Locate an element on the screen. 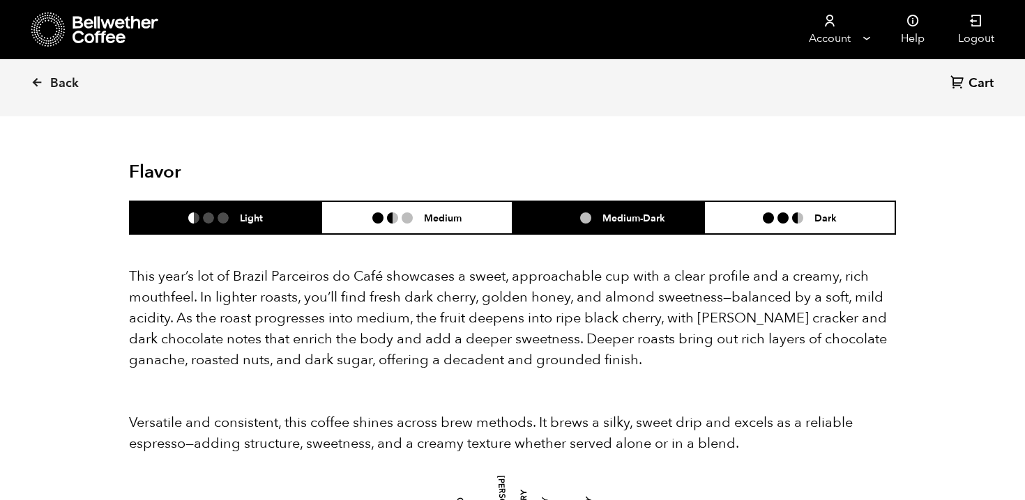 The width and height of the screenshot is (1025, 500). h6: Light is located at coordinates (251, 217).